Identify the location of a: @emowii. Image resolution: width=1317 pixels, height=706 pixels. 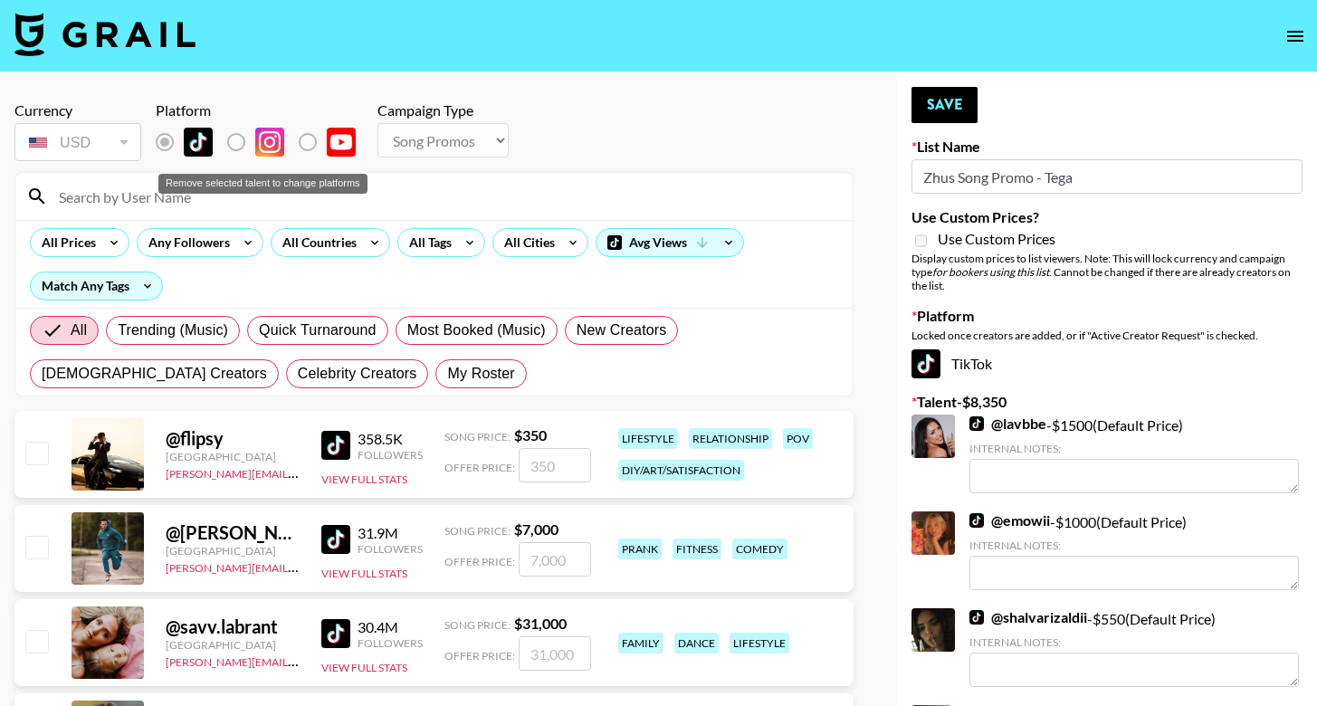
(1009, 520).